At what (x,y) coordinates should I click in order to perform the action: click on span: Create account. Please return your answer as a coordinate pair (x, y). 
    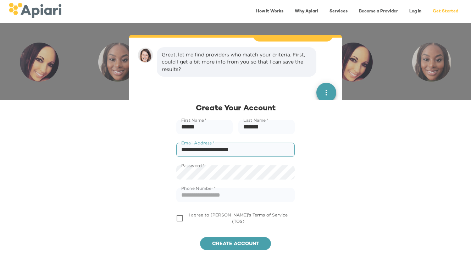
    Looking at the image, I should click on (235, 244).